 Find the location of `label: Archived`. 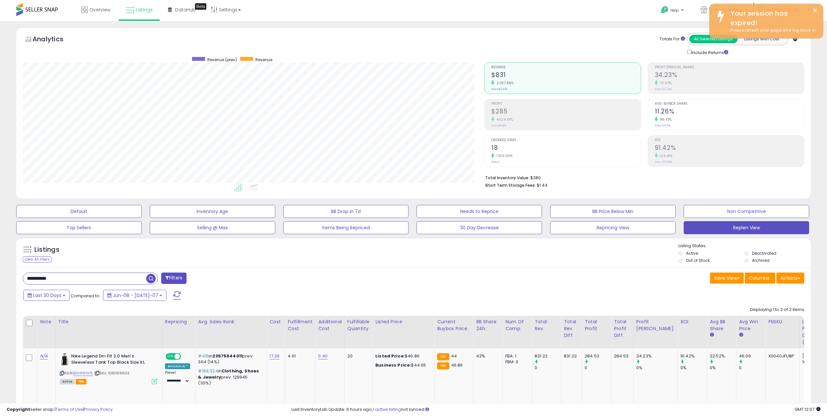

label: Archived is located at coordinates (761, 260).